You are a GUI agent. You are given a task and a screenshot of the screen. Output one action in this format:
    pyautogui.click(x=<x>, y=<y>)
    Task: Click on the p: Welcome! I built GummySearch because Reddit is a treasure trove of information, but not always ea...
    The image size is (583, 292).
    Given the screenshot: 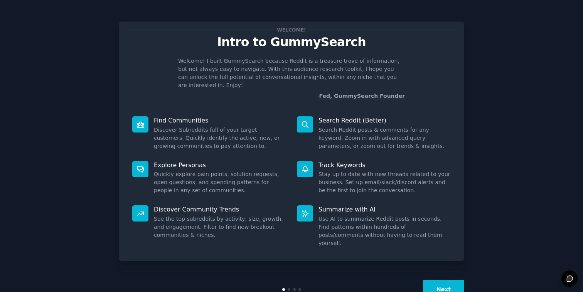 What is the action you would take?
    pyautogui.click(x=291, y=73)
    